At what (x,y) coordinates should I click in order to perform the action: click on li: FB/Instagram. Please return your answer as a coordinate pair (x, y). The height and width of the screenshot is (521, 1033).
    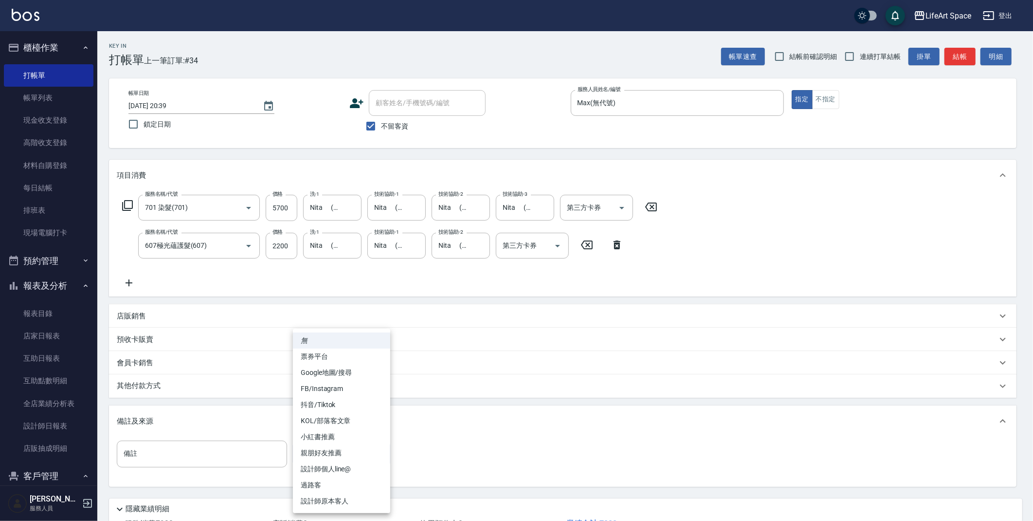
    Looking at the image, I should click on (341, 388).